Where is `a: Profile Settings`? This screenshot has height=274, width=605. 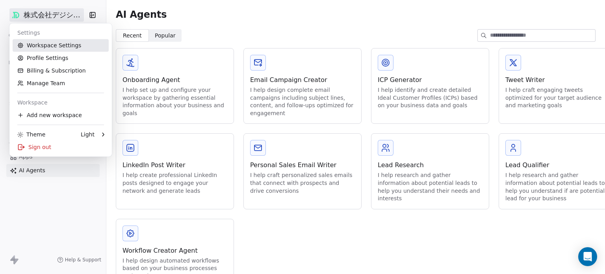
a: Profile Settings is located at coordinates (61, 58).